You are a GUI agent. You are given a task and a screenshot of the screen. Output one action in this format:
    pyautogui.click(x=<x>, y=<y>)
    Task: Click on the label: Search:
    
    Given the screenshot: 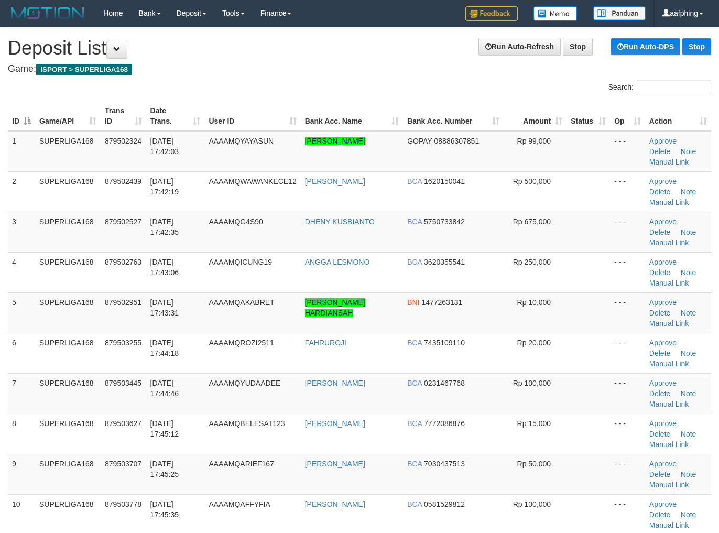 What is the action you would take?
    pyautogui.click(x=660, y=88)
    